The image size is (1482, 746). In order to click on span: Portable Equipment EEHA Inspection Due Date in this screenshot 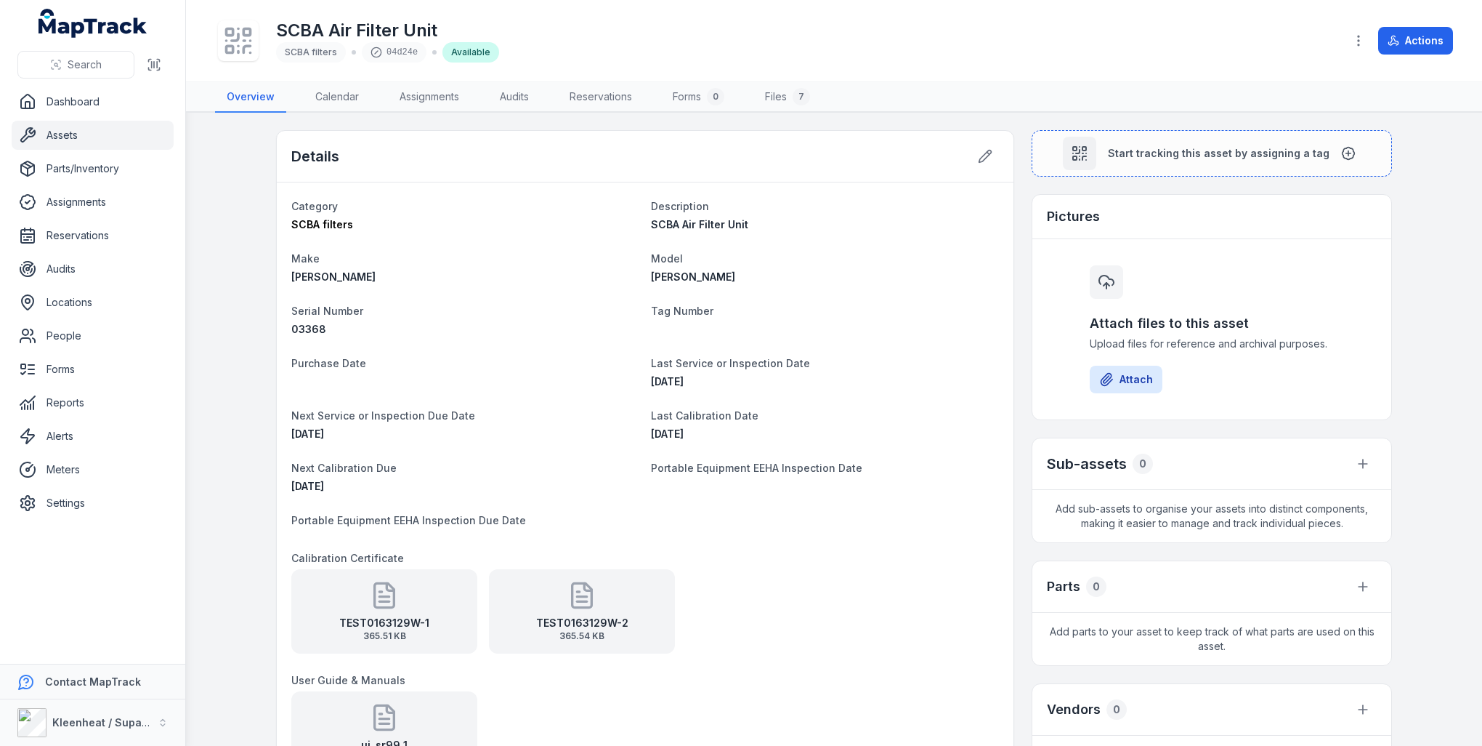, I will do `click(408, 520)`.